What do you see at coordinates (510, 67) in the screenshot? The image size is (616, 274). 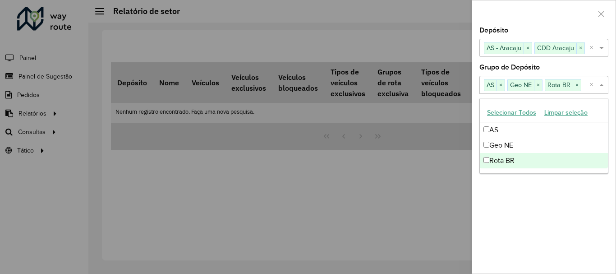 I see `label: Grupo de Depósito` at bounding box center [510, 67].